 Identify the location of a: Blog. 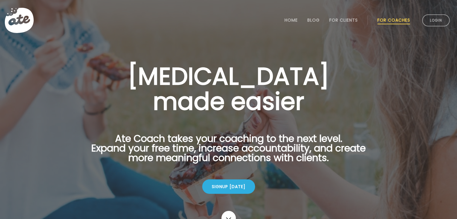
(313, 20).